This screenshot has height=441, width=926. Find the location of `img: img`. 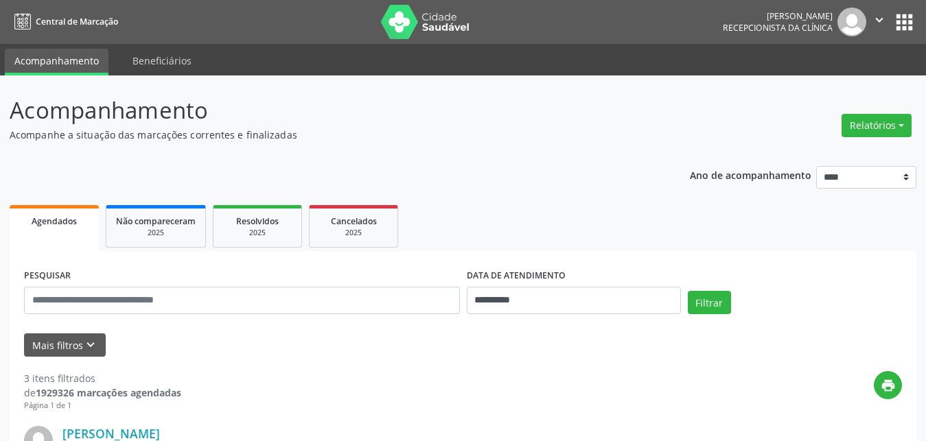

img: img is located at coordinates (852, 22).